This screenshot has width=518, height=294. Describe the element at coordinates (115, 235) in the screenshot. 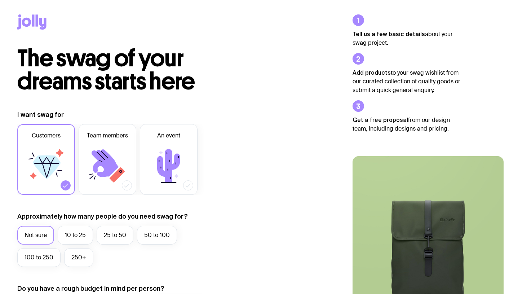

I see `label: 25 to 50` at that location.